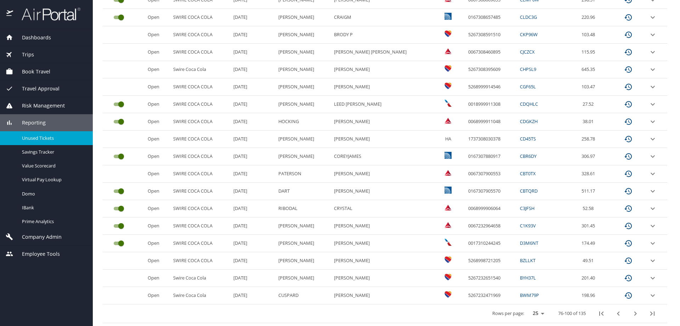 This screenshot has width=680, height=326. What do you see at coordinates (53, 221) in the screenshot?
I see `span: Prime Analytics` at bounding box center [53, 221].